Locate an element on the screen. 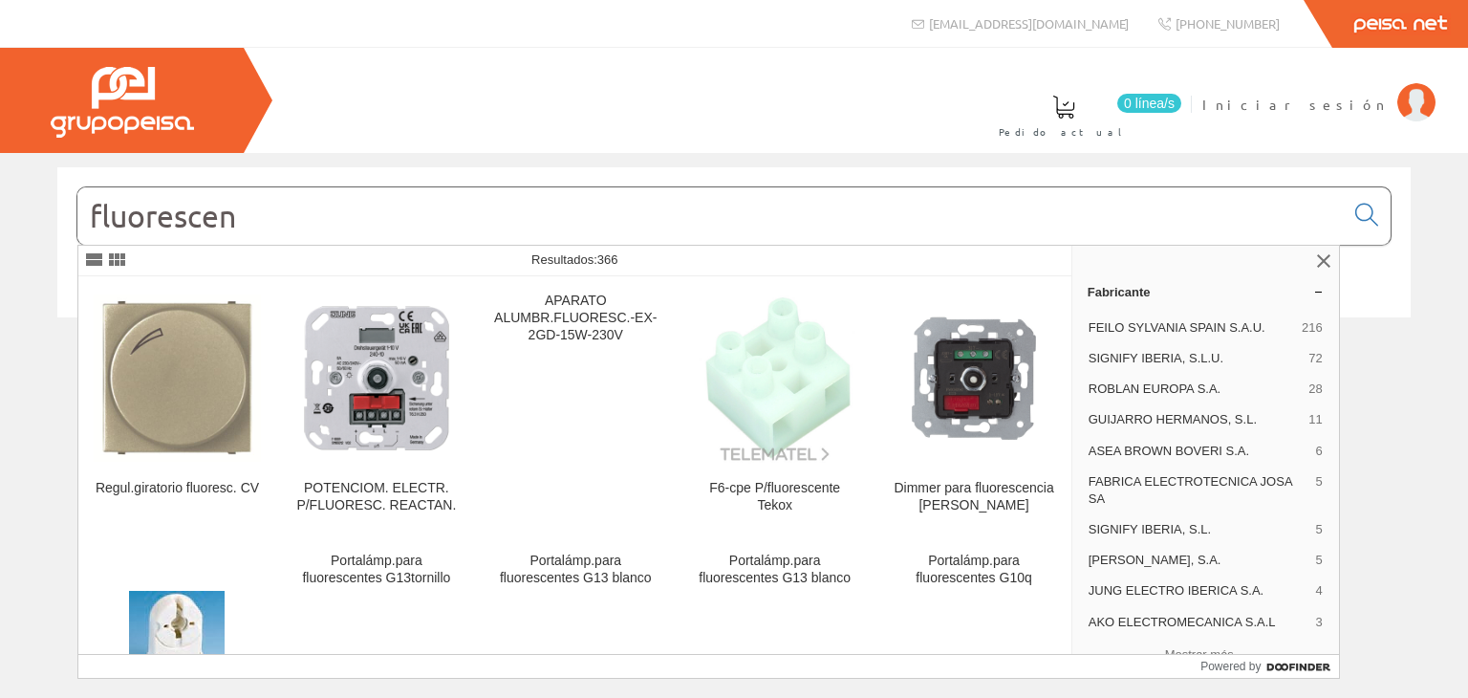 The width and height of the screenshot is (1468, 698). span: 0 línea/s is located at coordinates (1149, 103).